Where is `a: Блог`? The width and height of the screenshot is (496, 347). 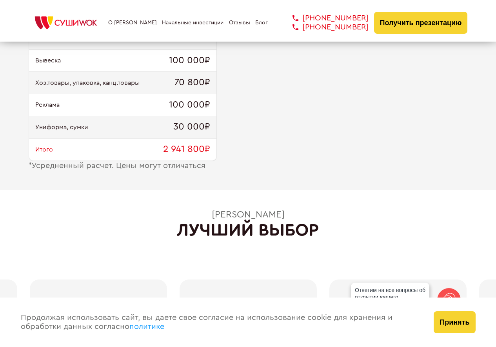 a: Блог is located at coordinates (262, 23).